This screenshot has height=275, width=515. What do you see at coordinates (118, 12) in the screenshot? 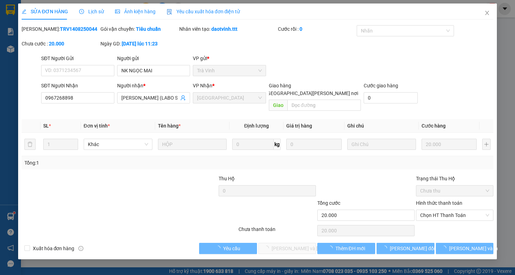
I see `span: picture` at bounding box center [118, 12].